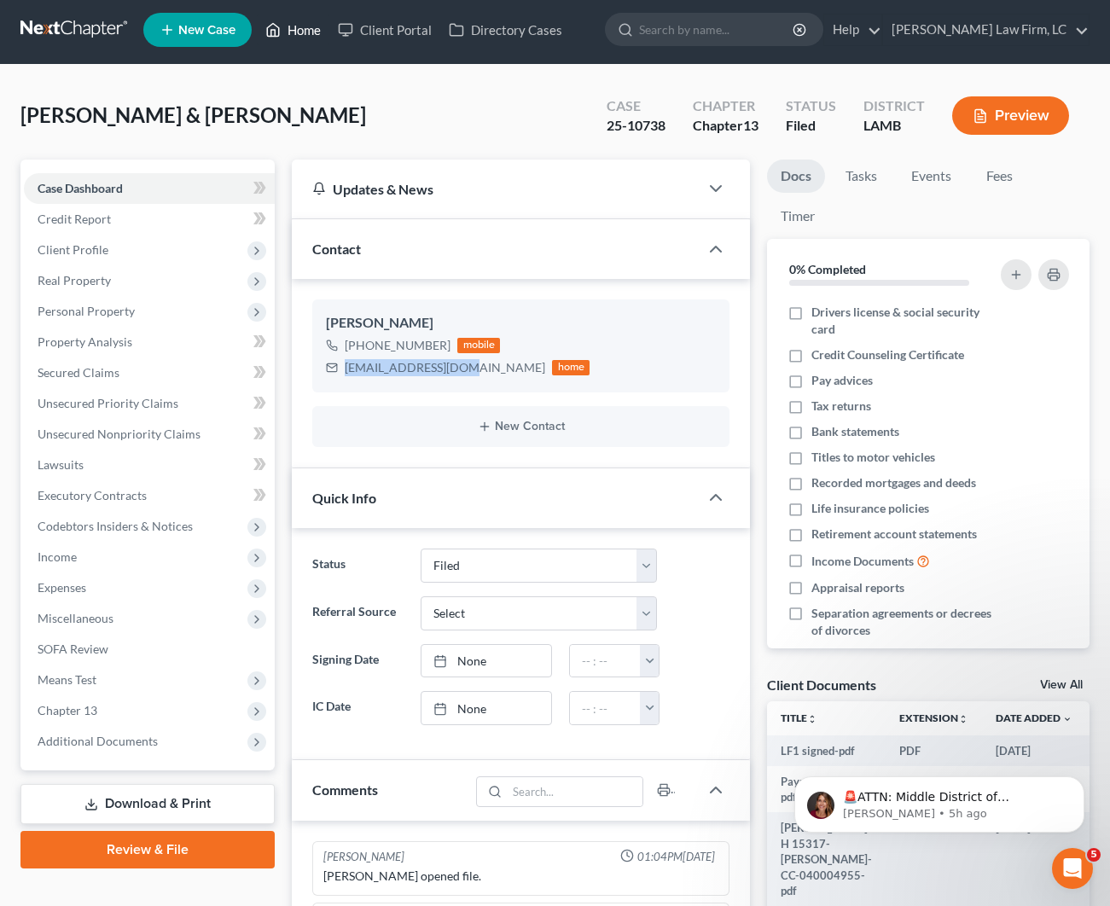 The width and height of the screenshot is (1110, 906). I want to click on span: Titles to motor vehicles, so click(873, 457).